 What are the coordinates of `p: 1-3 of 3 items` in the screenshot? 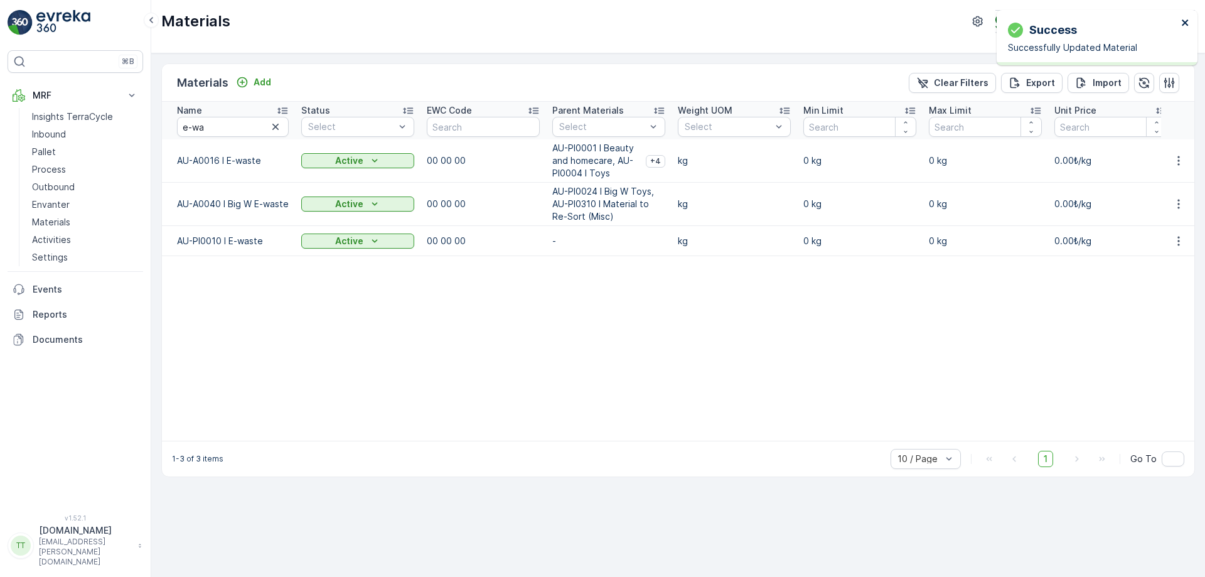 It's located at (198, 459).